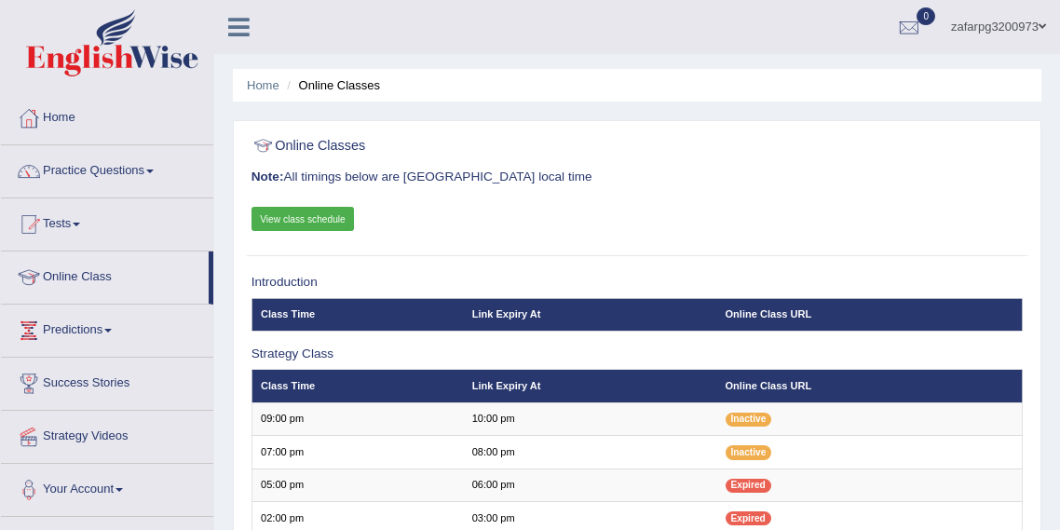 The image size is (1060, 530). Describe the element at coordinates (331, 85) in the screenshot. I see `li: Online Classes` at that location.